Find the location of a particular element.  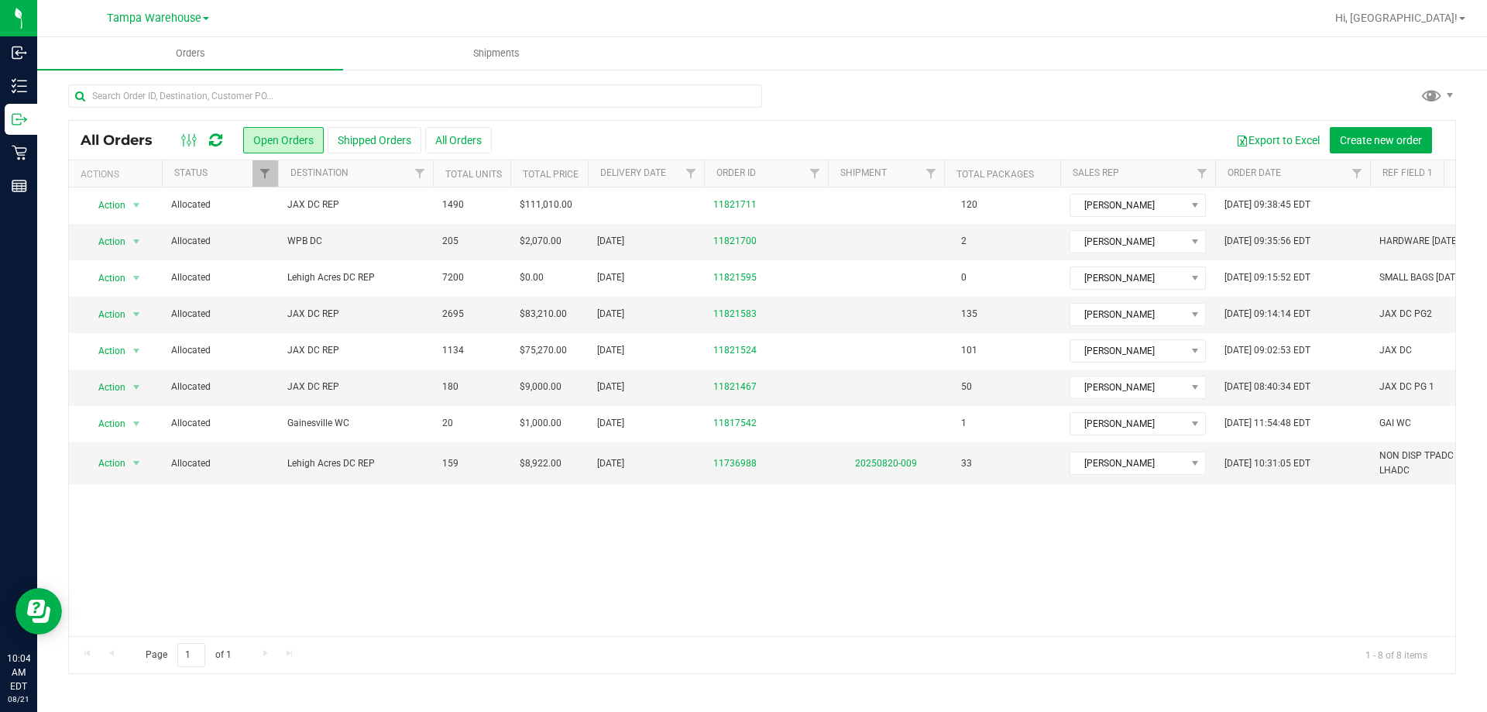

a: 11817542 is located at coordinates (735, 423).